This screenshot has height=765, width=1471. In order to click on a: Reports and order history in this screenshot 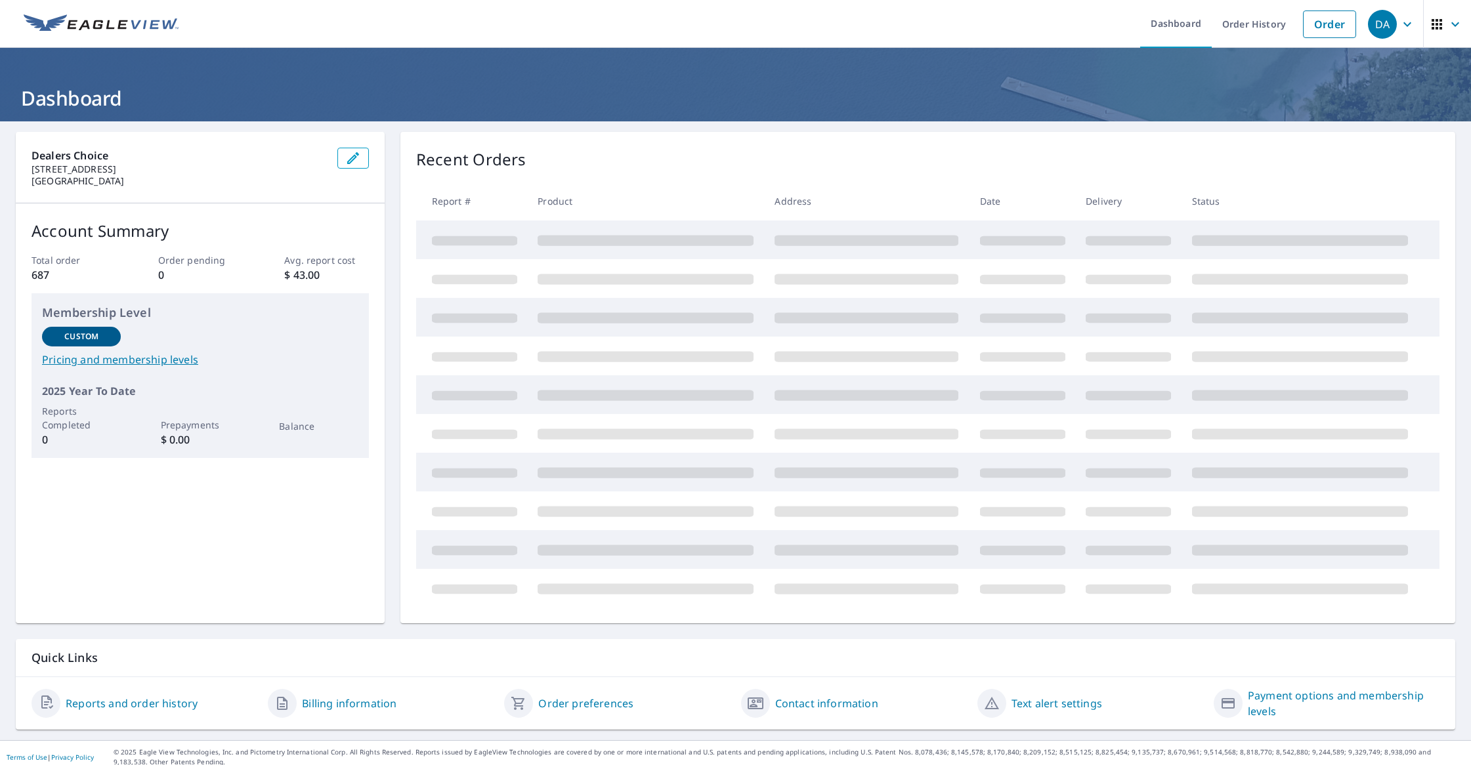, I will do `click(131, 704)`.